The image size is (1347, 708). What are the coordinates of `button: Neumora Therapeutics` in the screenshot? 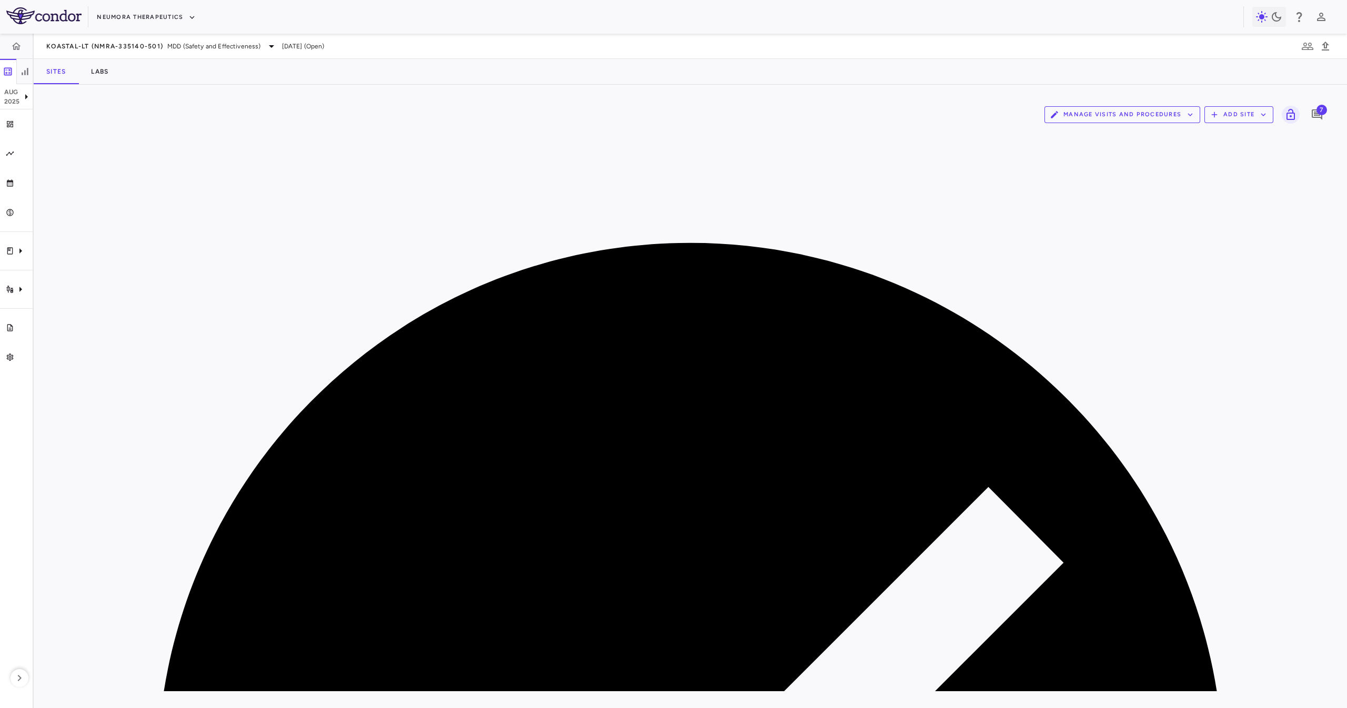 It's located at (146, 17).